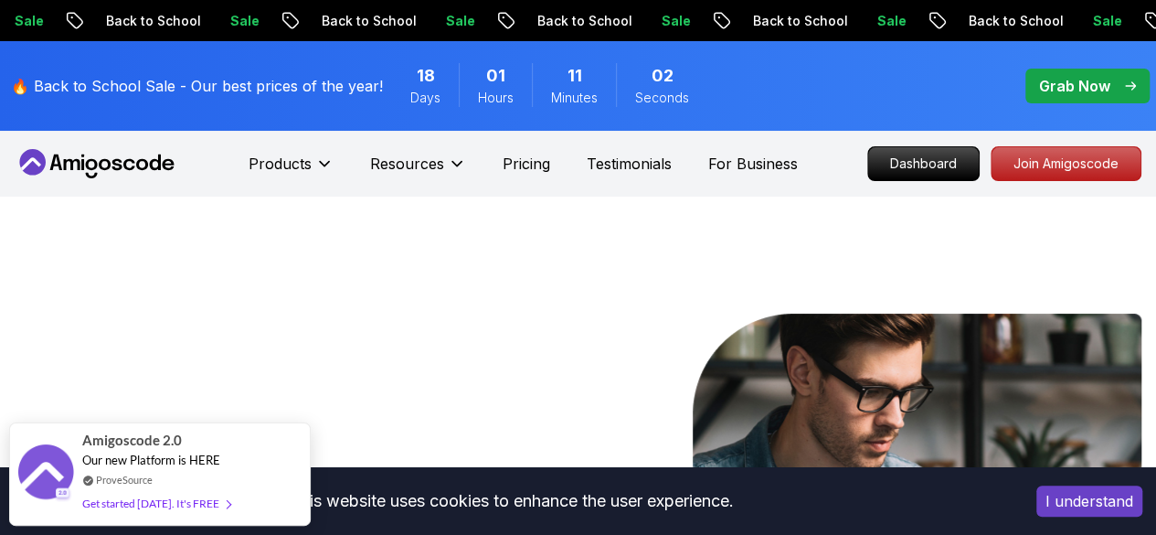 The height and width of the screenshot is (535, 1156). I want to click on p: Products, so click(280, 164).